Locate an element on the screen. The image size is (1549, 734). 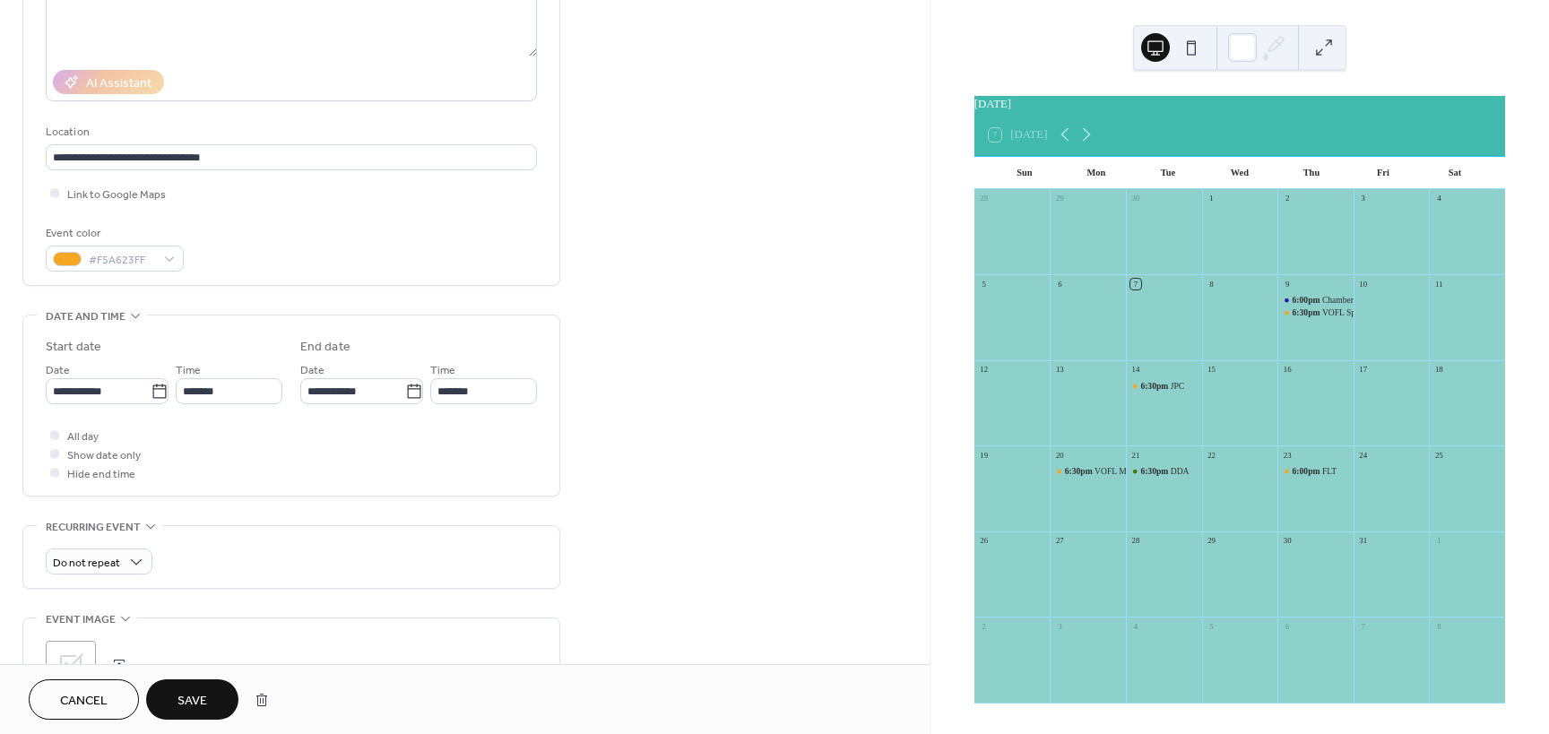
div: Event color is located at coordinates (113, 233).